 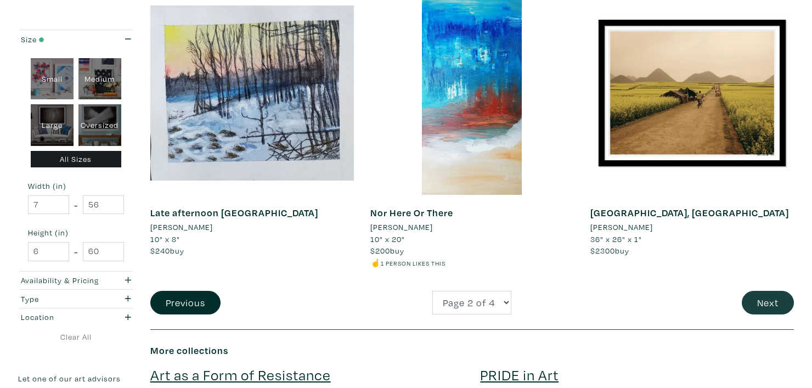 What do you see at coordinates (100, 79) in the screenshot?
I see `div: Medium` at bounding box center [100, 79].